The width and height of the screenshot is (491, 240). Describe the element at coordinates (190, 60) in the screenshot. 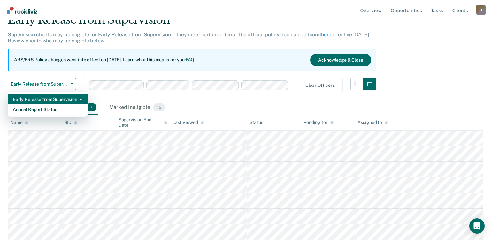

I see `a: FAQ` at that location.